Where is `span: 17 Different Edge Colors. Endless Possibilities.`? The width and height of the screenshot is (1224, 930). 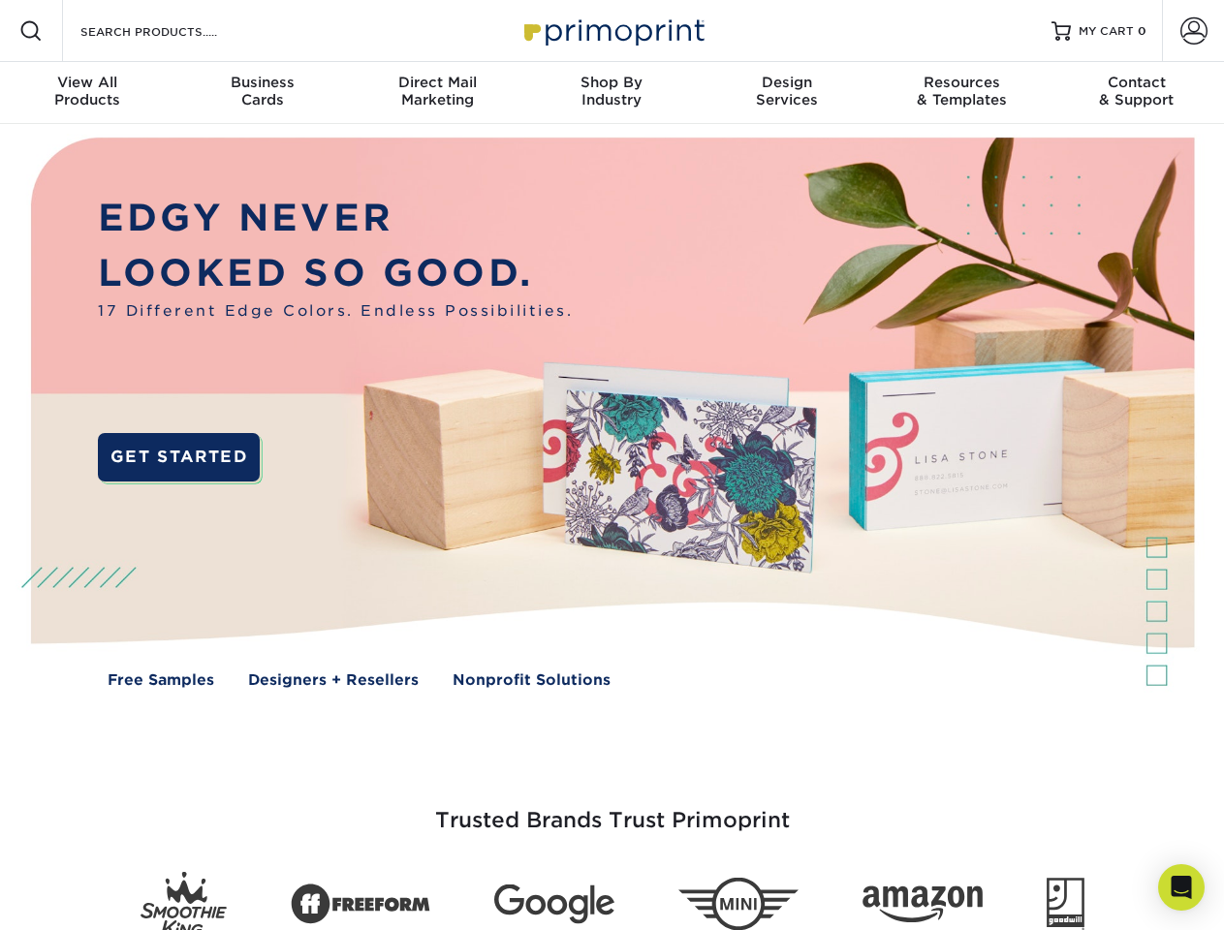 span: 17 Different Edge Colors. Endless Possibilities. is located at coordinates (335, 311).